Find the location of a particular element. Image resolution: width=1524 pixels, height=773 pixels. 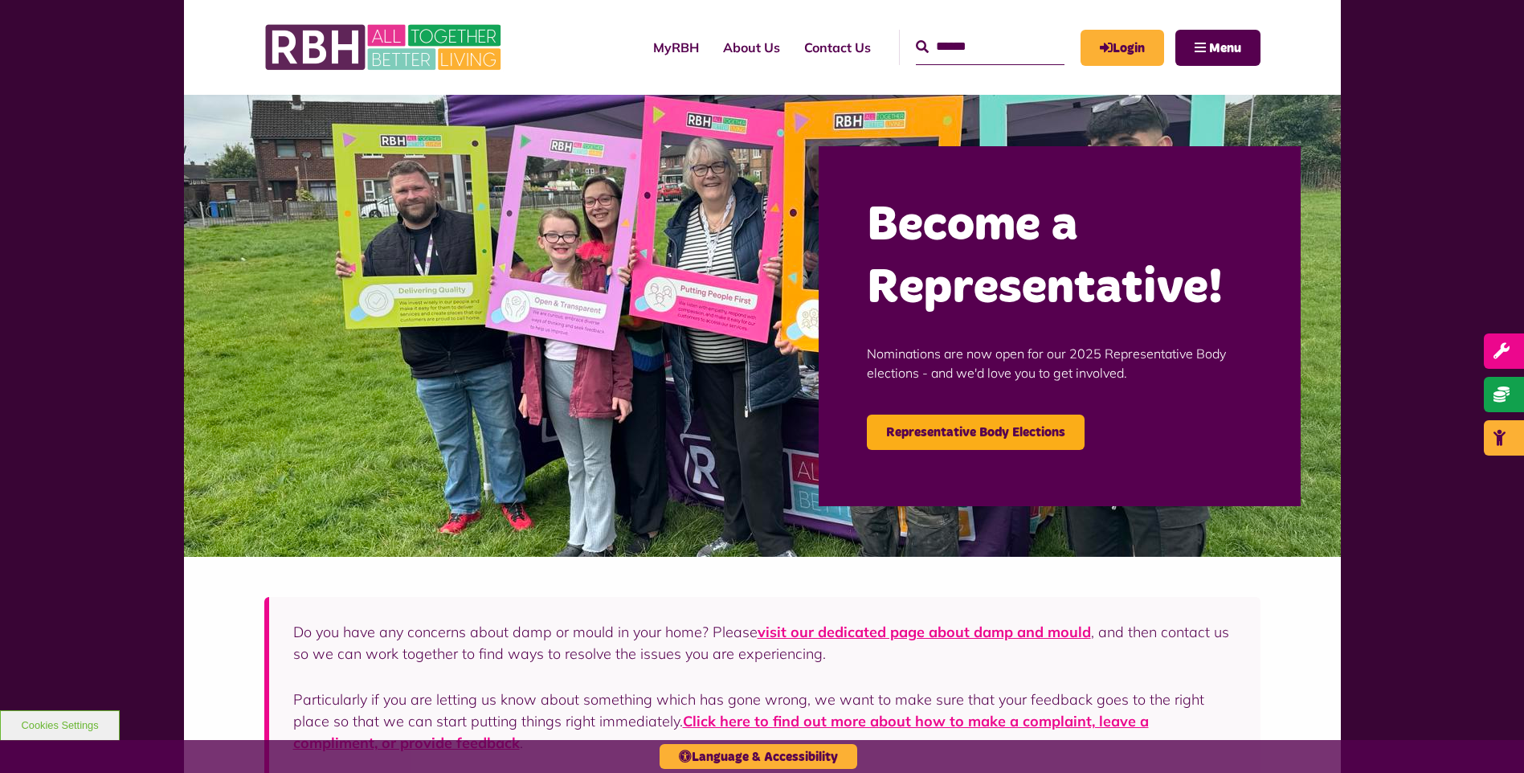

img: Image (22) is located at coordinates (762, 325).